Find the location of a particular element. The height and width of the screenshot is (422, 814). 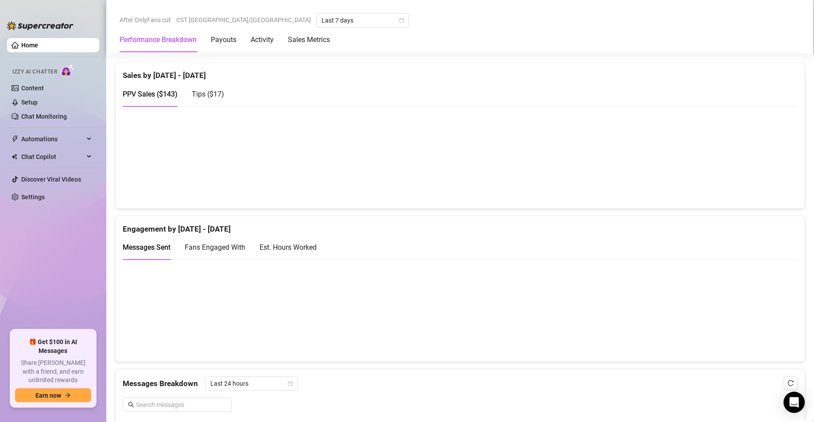

span: reload is located at coordinates (791, 384).